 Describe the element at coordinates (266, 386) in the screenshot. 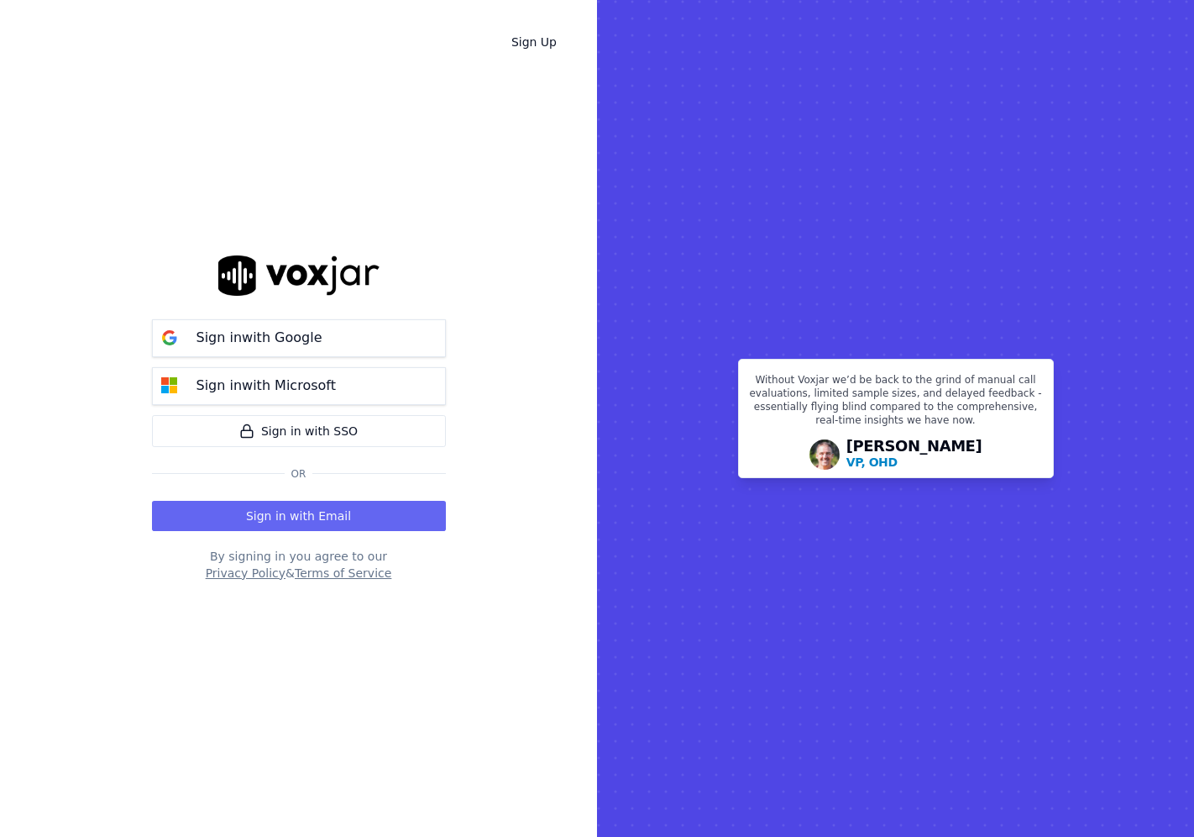

I see `p: Sign in with Microsoft` at that location.